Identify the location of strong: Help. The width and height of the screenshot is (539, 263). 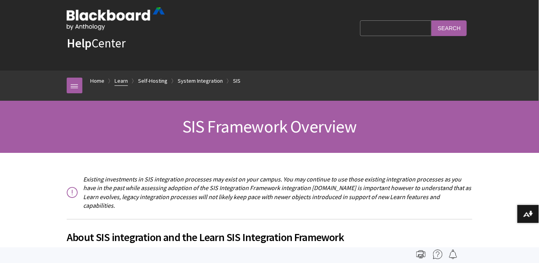
(79, 43).